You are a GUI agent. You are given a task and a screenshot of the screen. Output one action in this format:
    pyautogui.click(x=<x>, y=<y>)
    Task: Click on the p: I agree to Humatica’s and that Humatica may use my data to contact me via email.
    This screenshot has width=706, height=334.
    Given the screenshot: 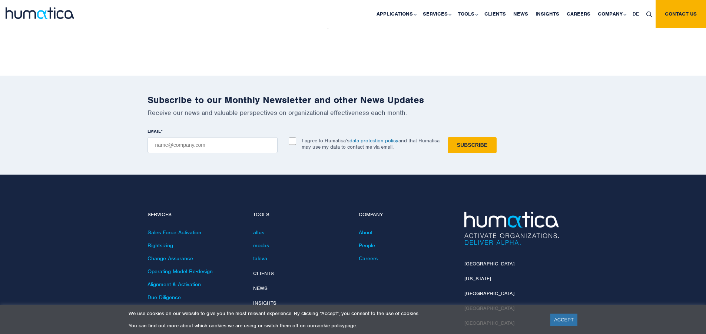 What is the action you would take?
    pyautogui.click(x=371, y=144)
    